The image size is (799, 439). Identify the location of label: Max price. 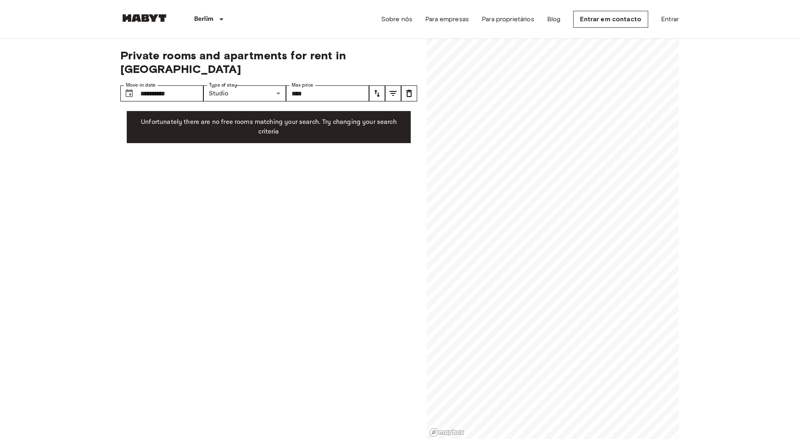
(302, 85).